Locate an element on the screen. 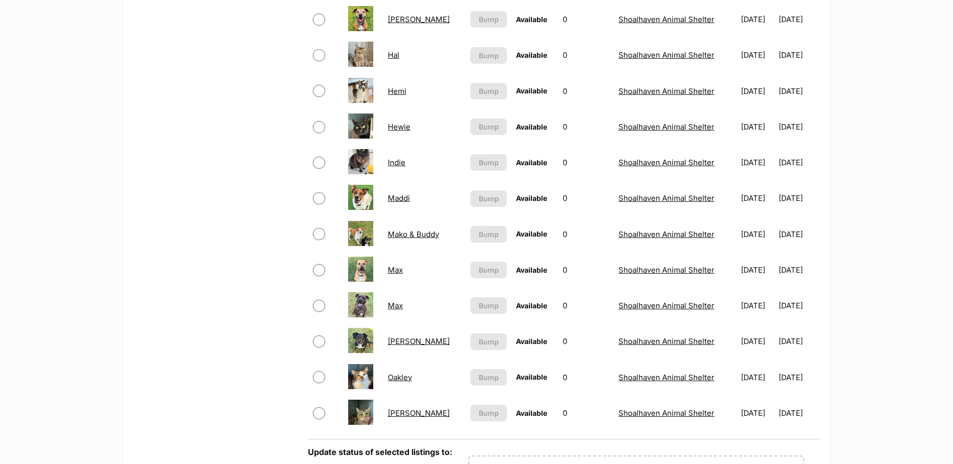 The width and height of the screenshot is (953, 464). a: Mako & Buddy is located at coordinates (413, 234).